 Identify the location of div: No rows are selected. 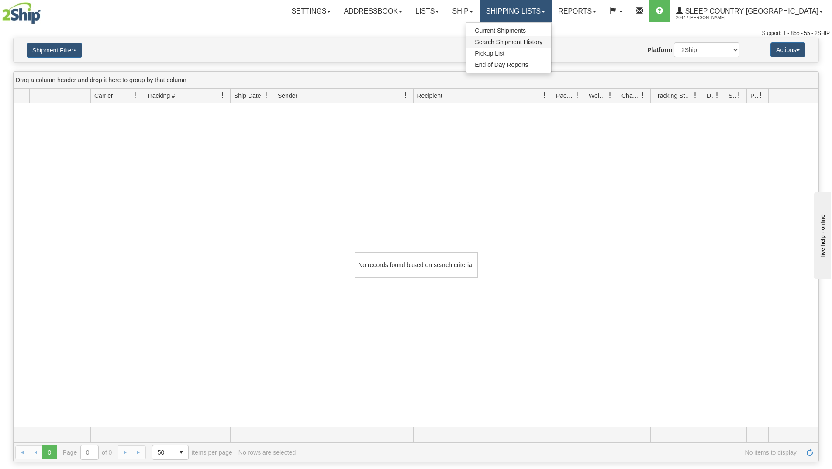
(267, 452).